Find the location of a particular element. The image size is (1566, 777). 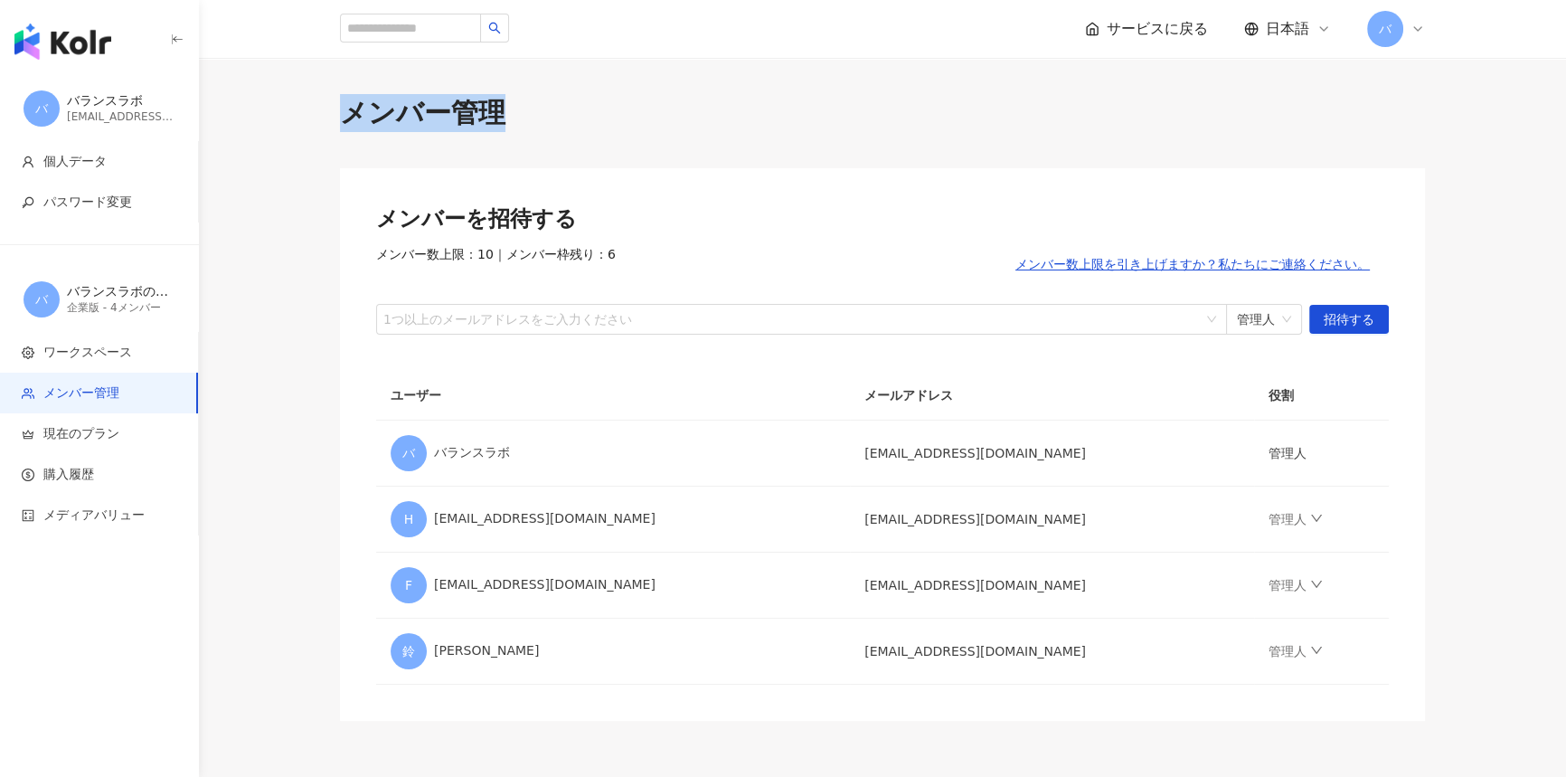

span: パスワード変更 is located at coordinates (88, 203).